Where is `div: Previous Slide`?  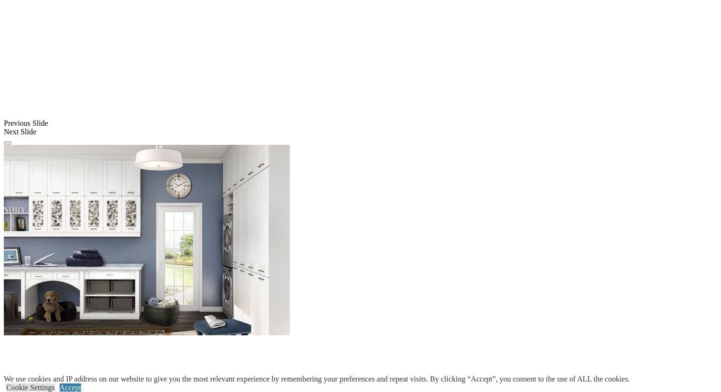
div: Previous Slide is located at coordinates (360, 123).